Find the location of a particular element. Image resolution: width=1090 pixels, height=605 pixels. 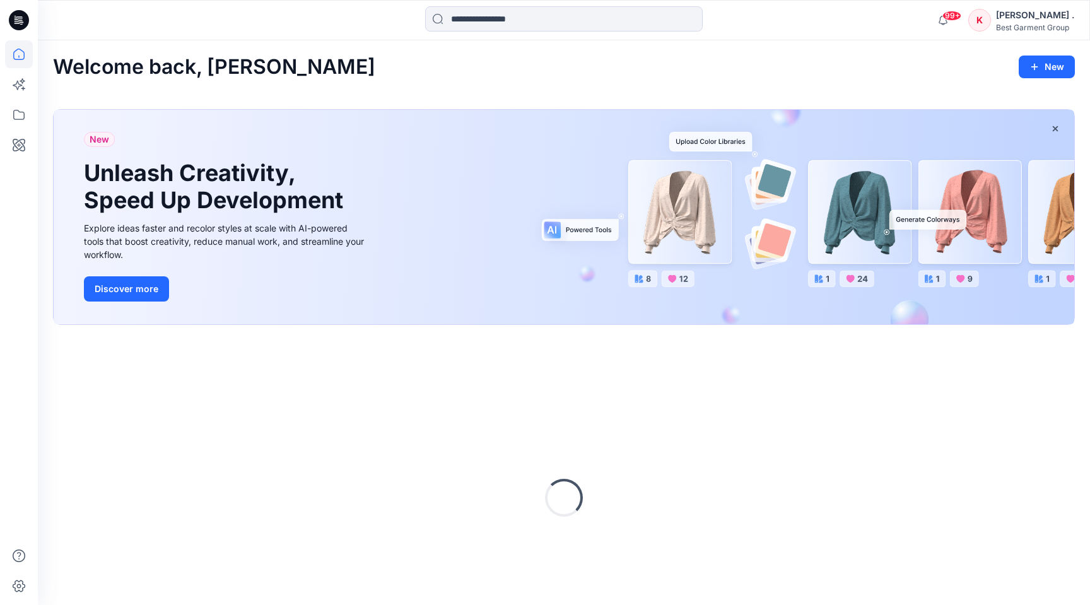

span: 99+ is located at coordinates (952, 16).